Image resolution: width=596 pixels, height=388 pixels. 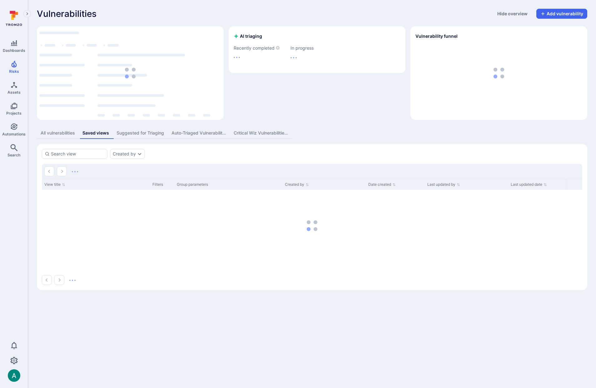 I want to click on button: Sort by View title, so click(x=55, y=185).